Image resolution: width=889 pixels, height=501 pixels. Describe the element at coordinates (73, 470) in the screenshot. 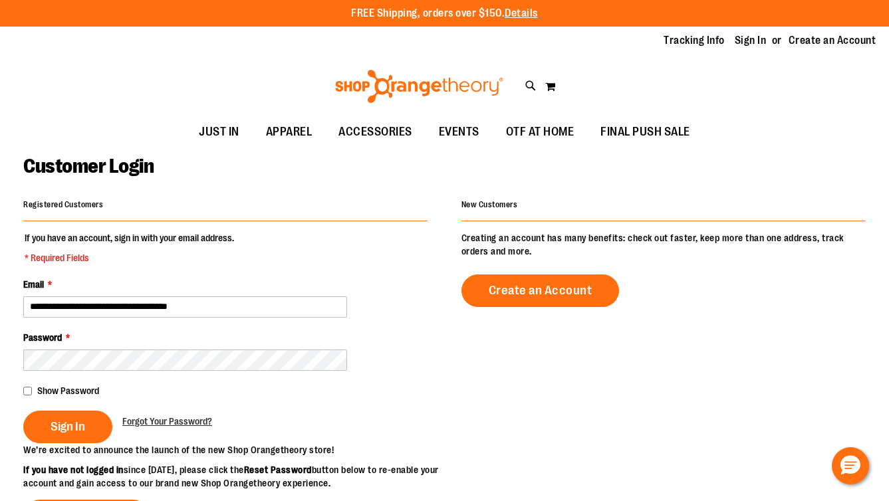

I see `strong: If you have not logged in` at that location.